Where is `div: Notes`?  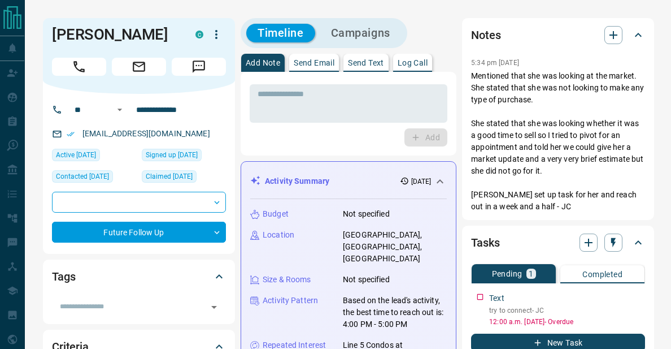 div: Notes is located at coordinates (558, 35).